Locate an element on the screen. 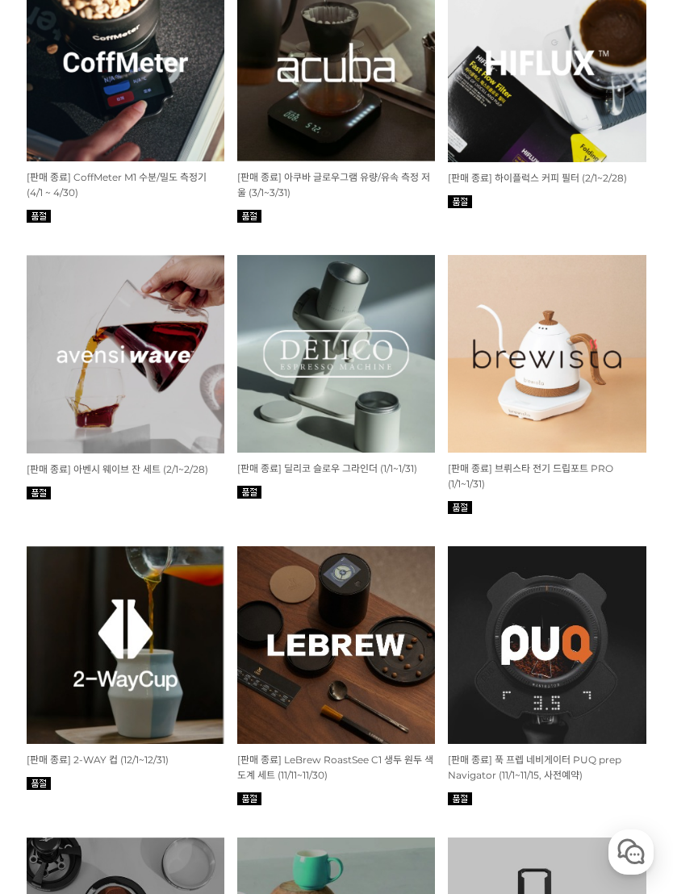 This screenshot has height=894, width=673. a: [판매 종료] CoffMeter M1 수분/밀도 측정기 (4/1 ~ 4/30) is located at coordinates (116, 184).